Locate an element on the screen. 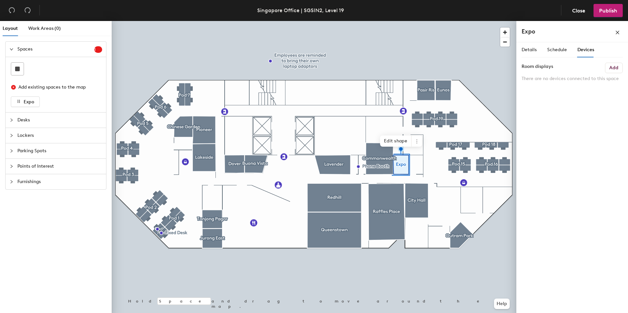 This screenshot has width=628, height=313. button: Redo (⌘ + ⇧ + Z) is located at coordinates (28, 11).